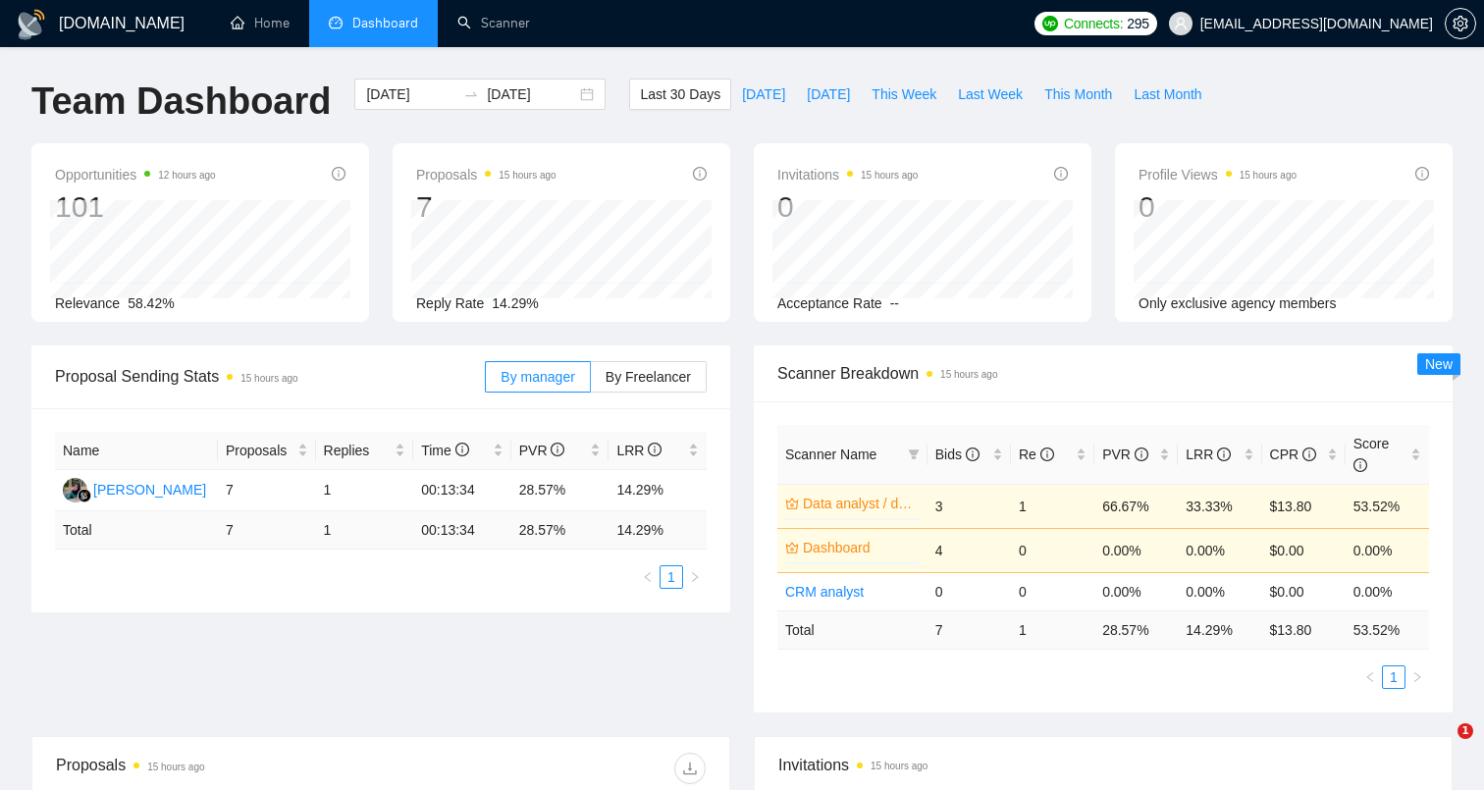 This screenshot has width=1484, height=790. Describe the element at coordinates (270, 376) in the screenshot. I see `span: Proposal Sending Stats` at that location.